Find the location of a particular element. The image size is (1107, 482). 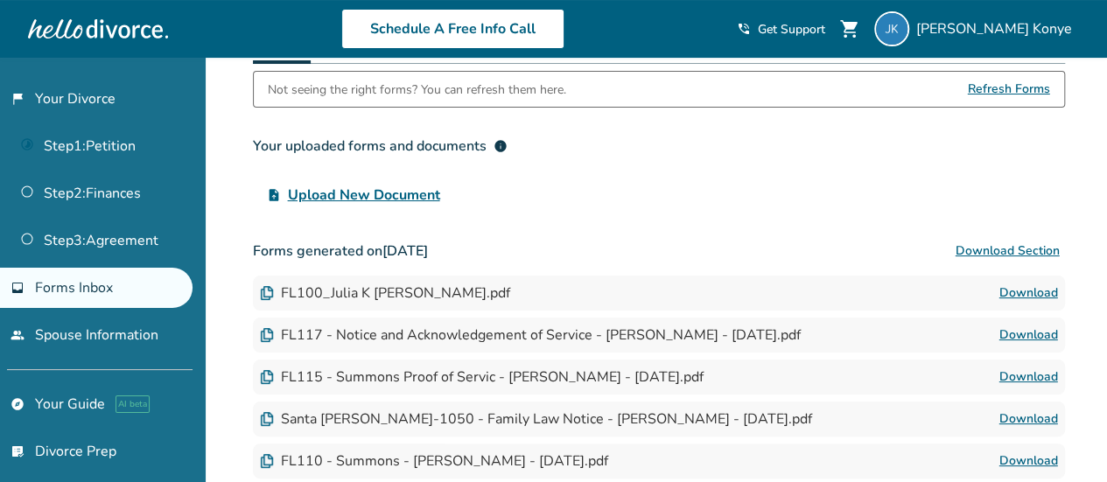

span: shopping_cart is located at coordinates (850, 29).